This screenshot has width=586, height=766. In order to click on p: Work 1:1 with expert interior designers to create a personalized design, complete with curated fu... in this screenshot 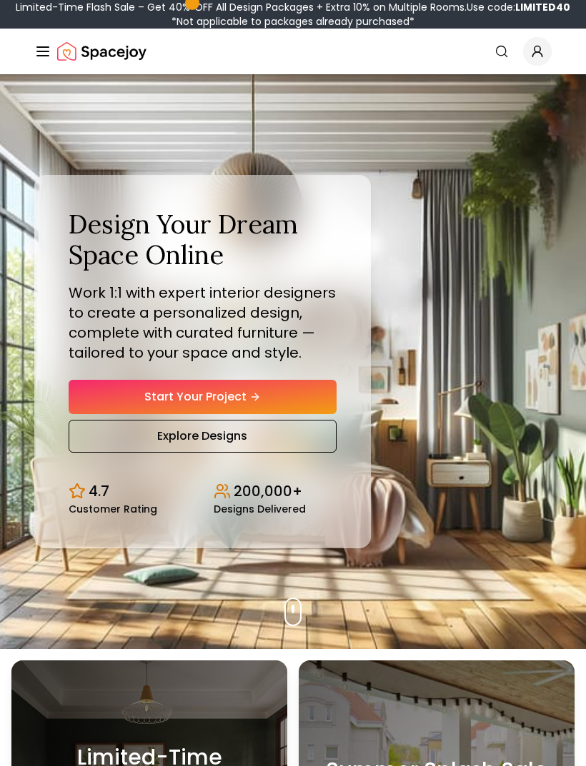, I will do `click(202, 323)`.